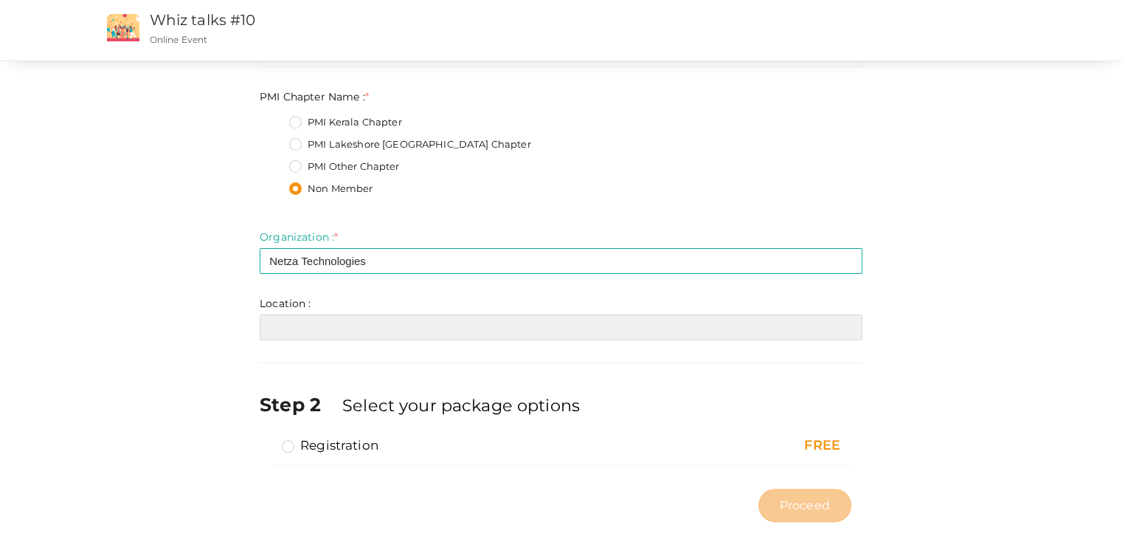 The image size is (1122, 539). What do you see at coordinates (805, 505) in the screenshot?
I see `span: Proceed` at bounding box center [805, 505].